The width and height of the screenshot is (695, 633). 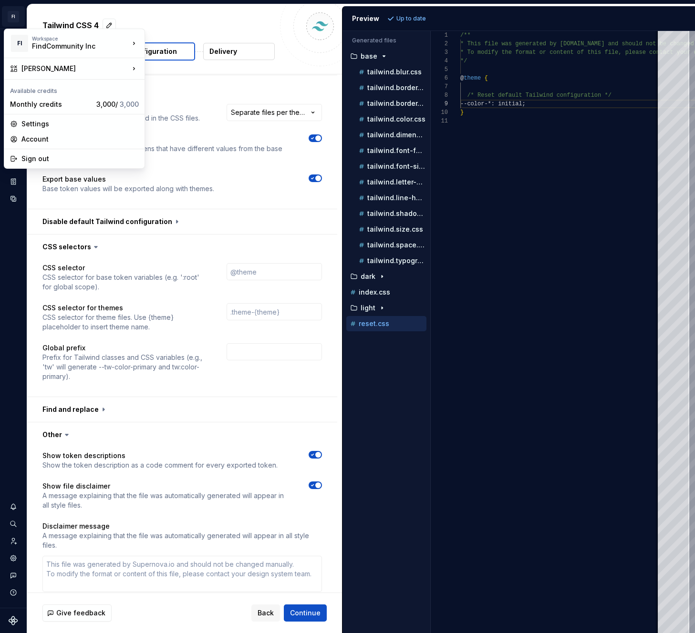 What do you see at coordinates (80, 159) in the screenshot?
I see `div: Sign out` at bounding box center [80, 159].